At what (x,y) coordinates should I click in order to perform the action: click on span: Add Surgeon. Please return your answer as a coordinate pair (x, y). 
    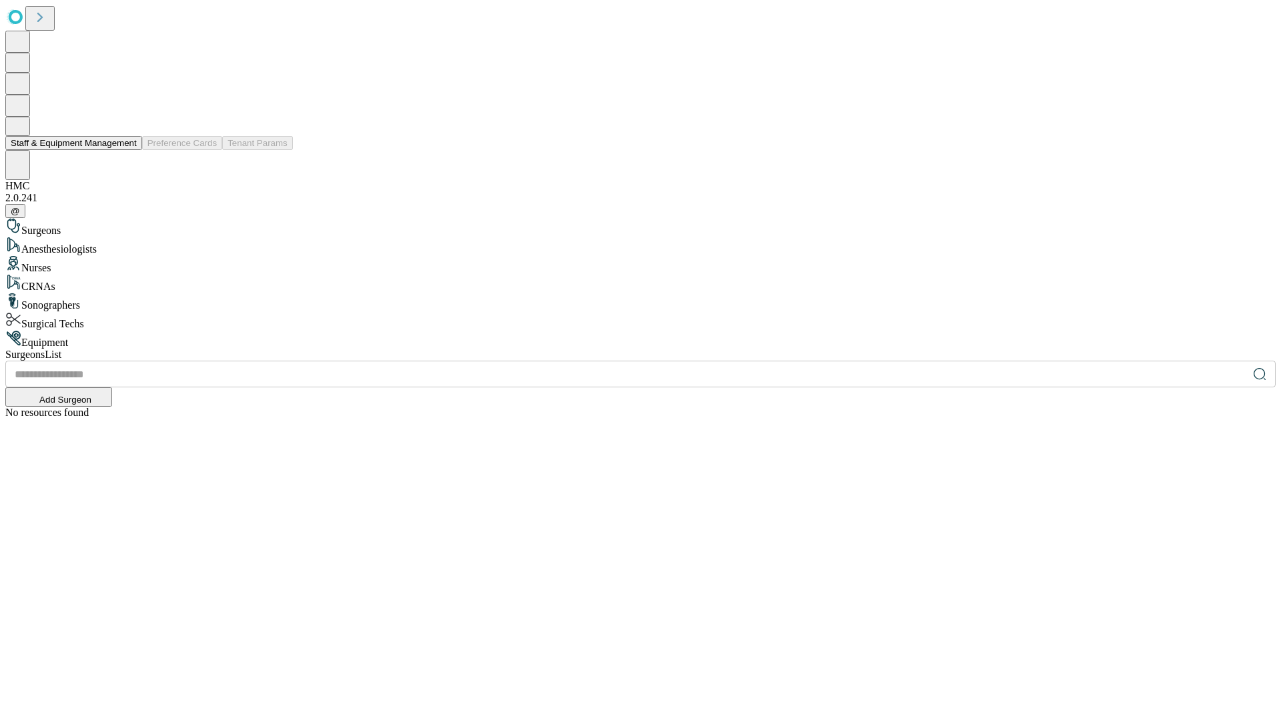
    Looking at the image, I should click on (65, 400).